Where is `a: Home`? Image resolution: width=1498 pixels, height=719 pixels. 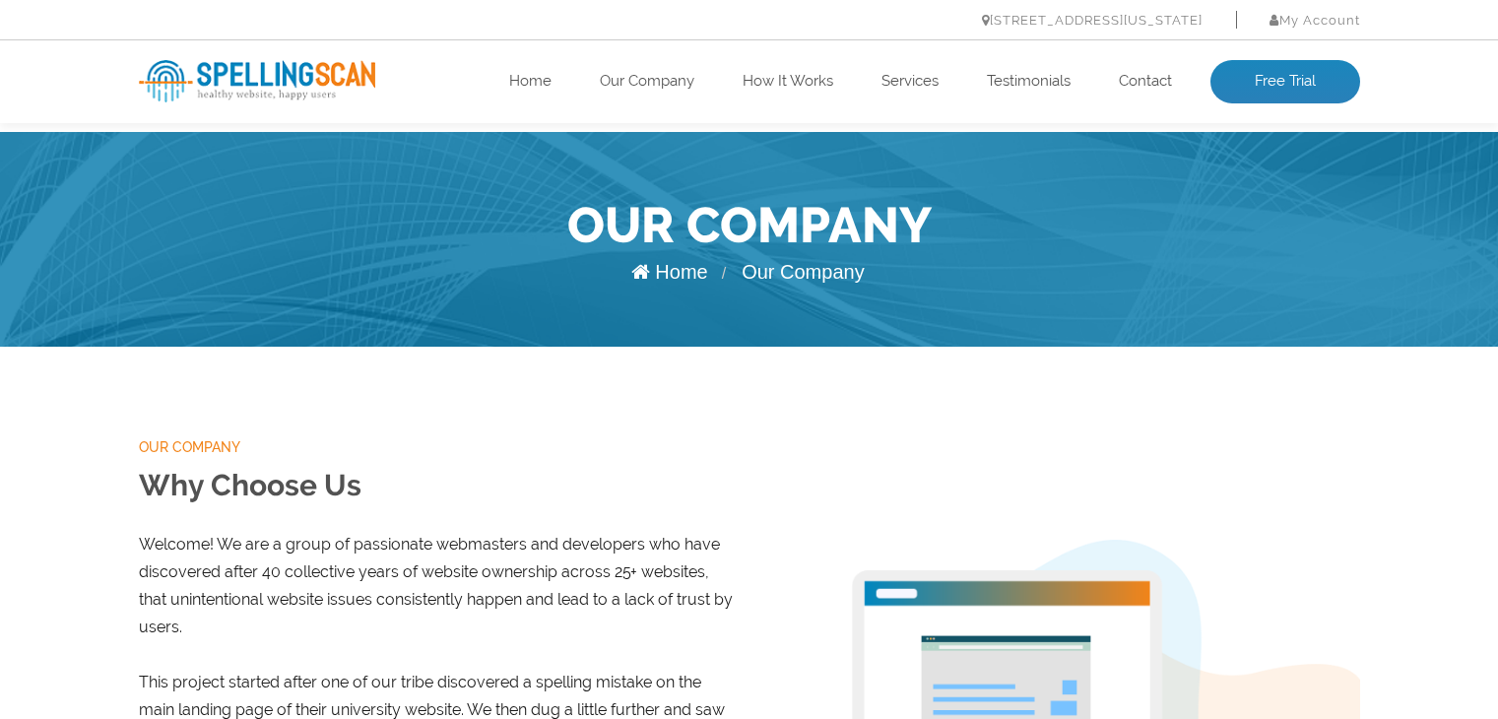 a: Home is located at coordinates (669, 272).